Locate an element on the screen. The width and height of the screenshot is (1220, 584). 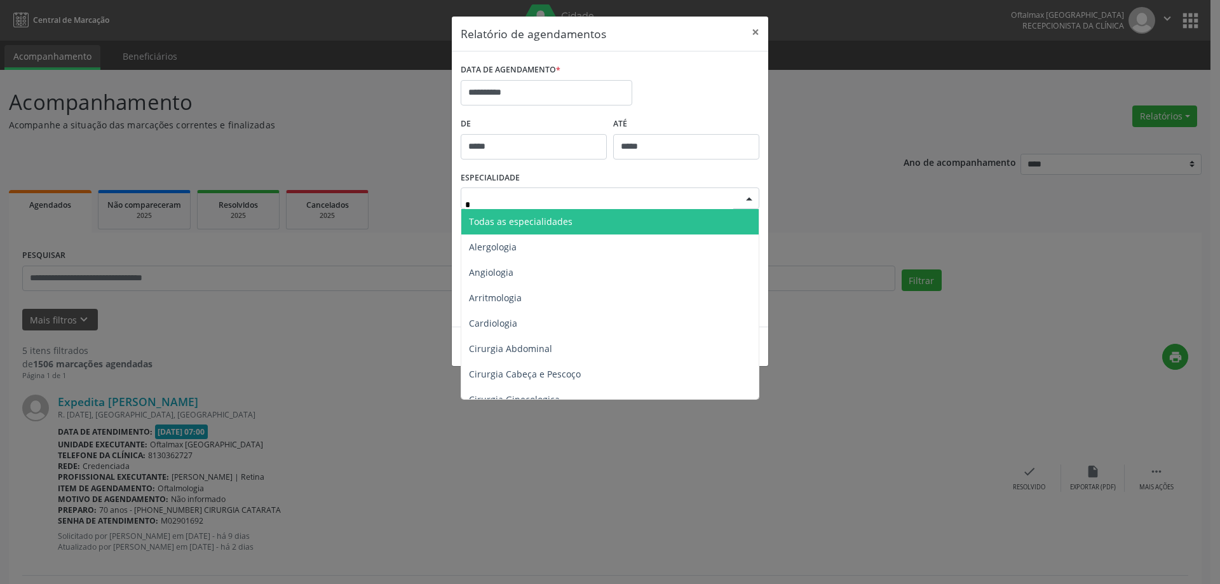
span: Cardiologia is located at coordinates (493, 323).